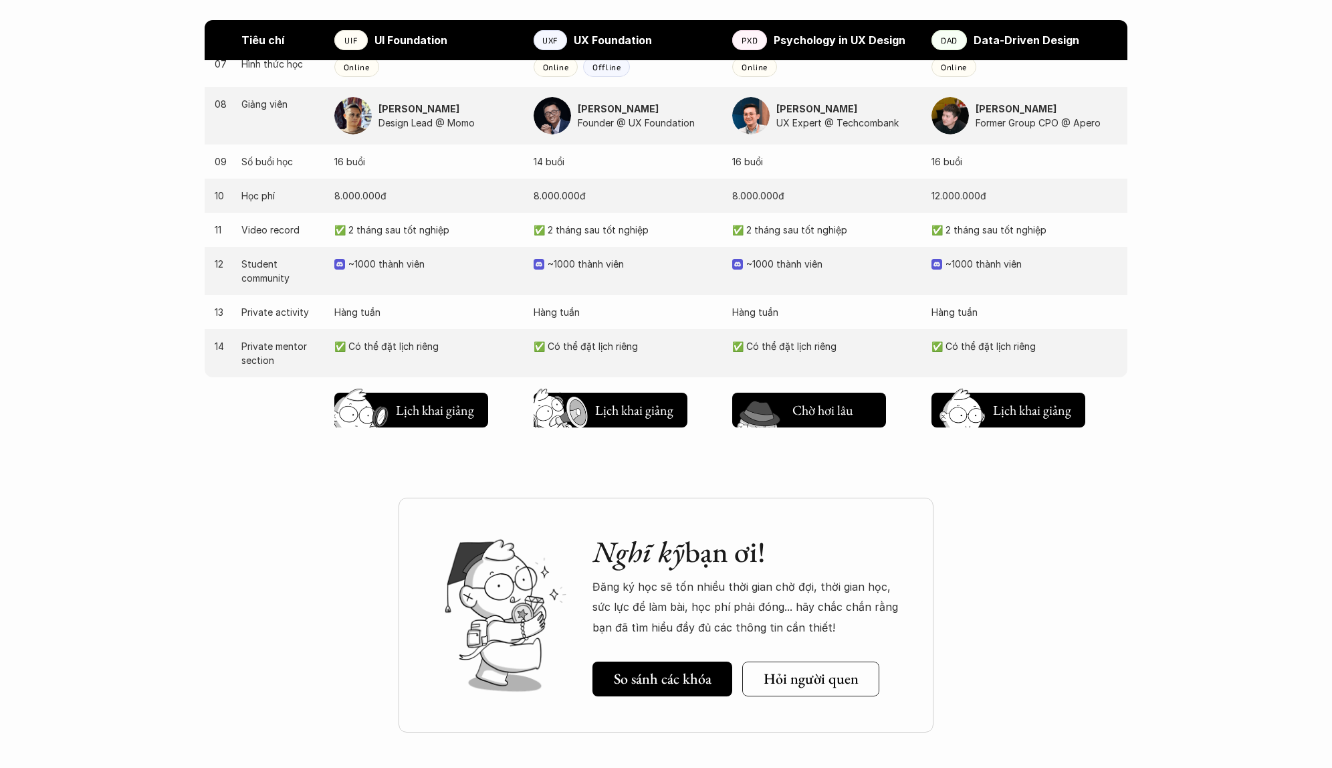 This screenshot has width=1332, height=768. What do you see at coordinates (606, 67) in the screenshot?
I see `p: Offline` at bounding box center [606, 67].